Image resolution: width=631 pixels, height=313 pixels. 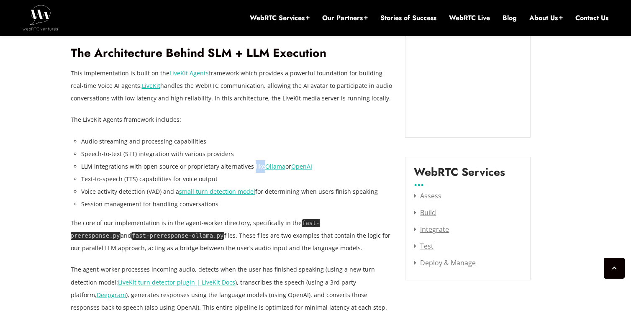 I want to click on a: Test, so click(x=423, y=246).